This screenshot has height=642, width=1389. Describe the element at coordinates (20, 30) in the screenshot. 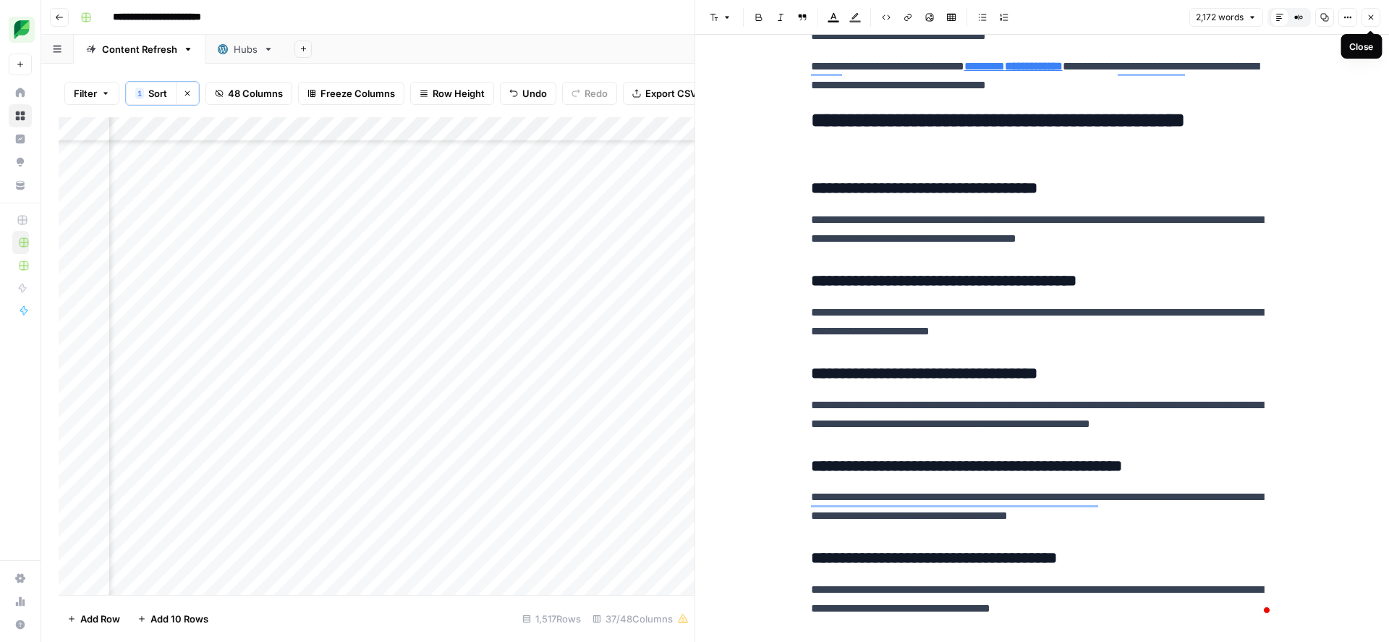

I see `button: Workspace: SproutSocial` at that location.